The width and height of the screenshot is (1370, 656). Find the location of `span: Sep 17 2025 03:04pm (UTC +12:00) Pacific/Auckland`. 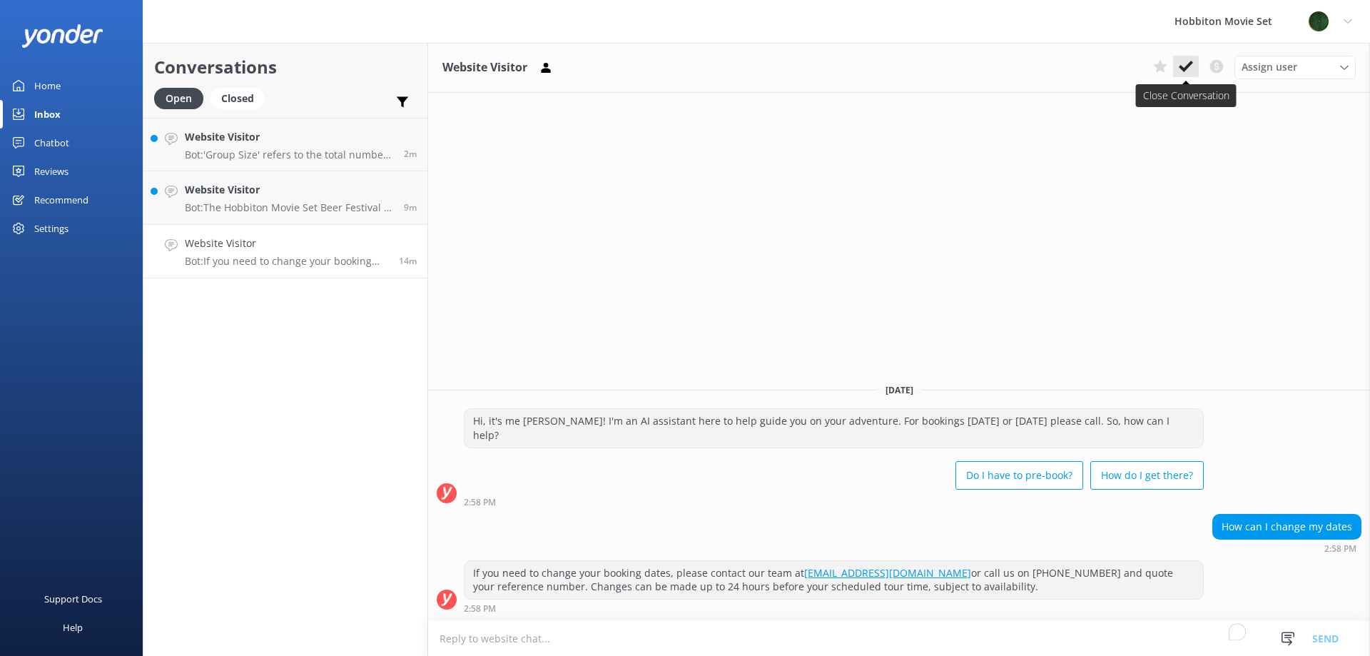

span: Sep 17 2025 03:04pm (UTC +12:00) Pacific/Auckland is located at coordinates (410, 207).